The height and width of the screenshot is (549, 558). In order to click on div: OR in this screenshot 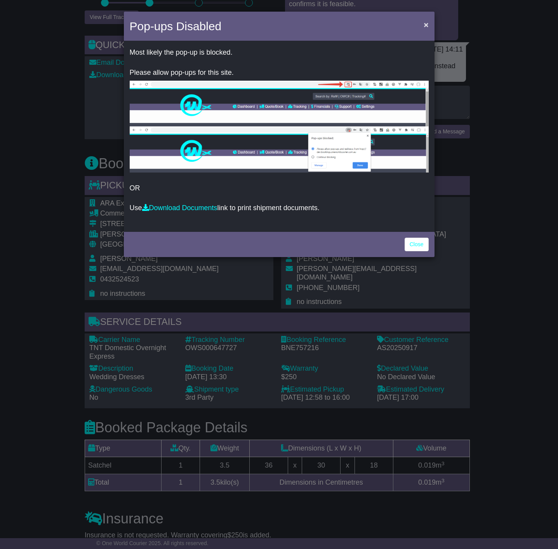, I will do `click(279, 136)`.